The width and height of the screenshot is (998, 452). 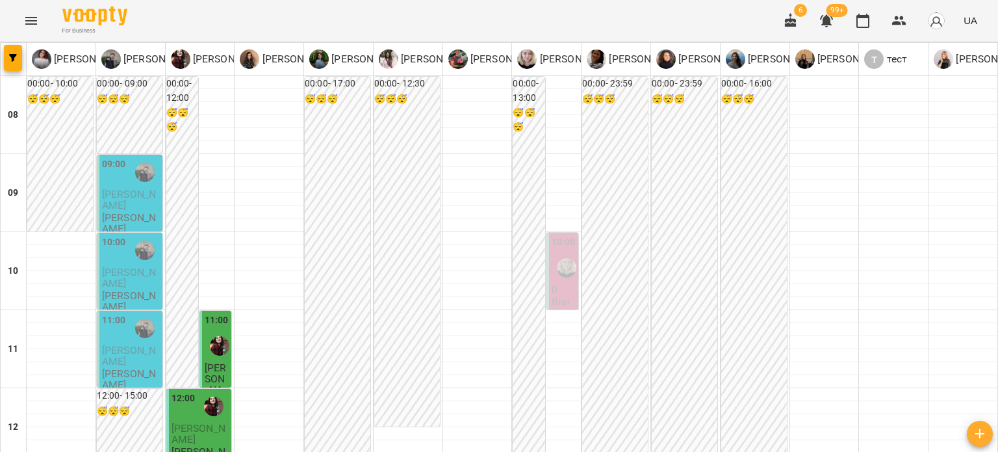 I want to click on div: Ганна Столяр, so click(x=637, y=59).